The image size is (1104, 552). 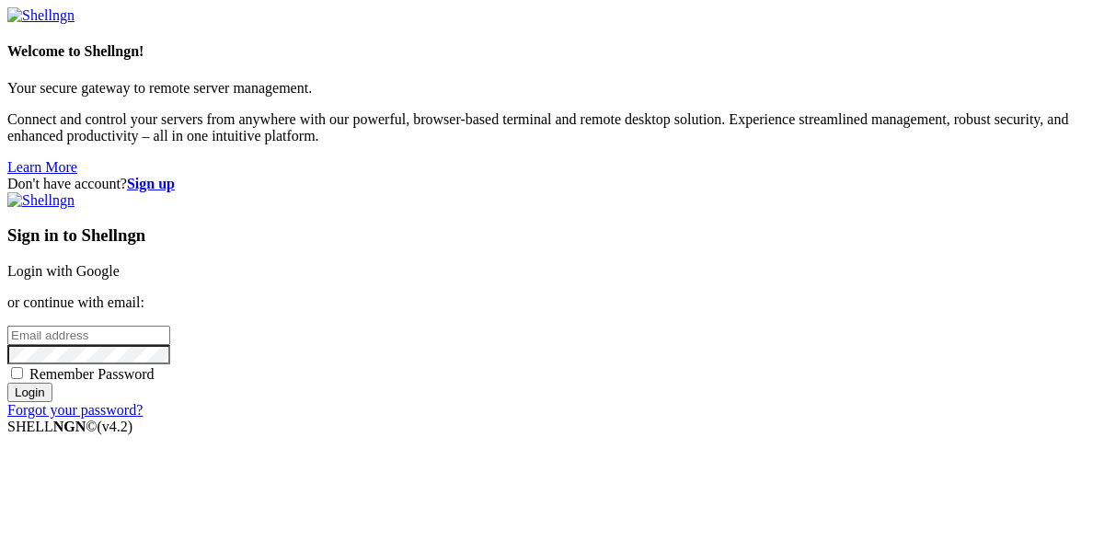 What do you see at coordinates (29, 392) in the screenshot?
I see `input: Login` at bounding box center [29, 392].